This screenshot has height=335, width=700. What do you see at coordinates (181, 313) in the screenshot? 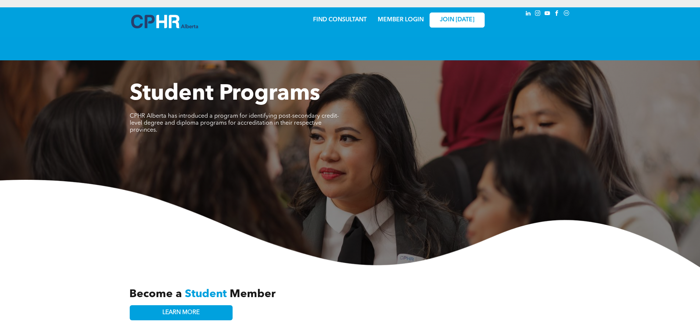
I see `a: LEARN MORE` at bounding box center [181, 313].